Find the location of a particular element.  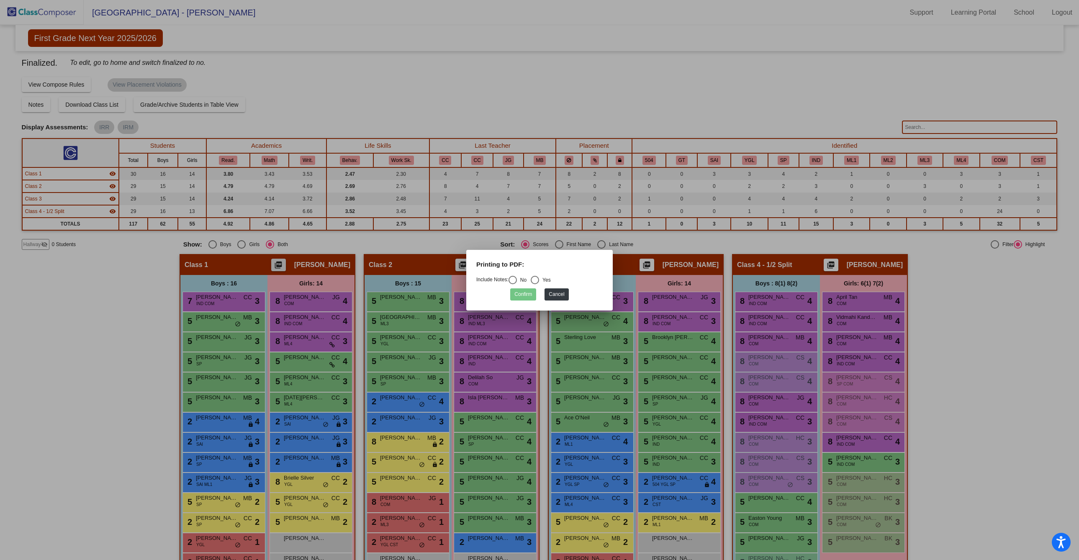

button: Confirm is located at coordinates (523, 294).